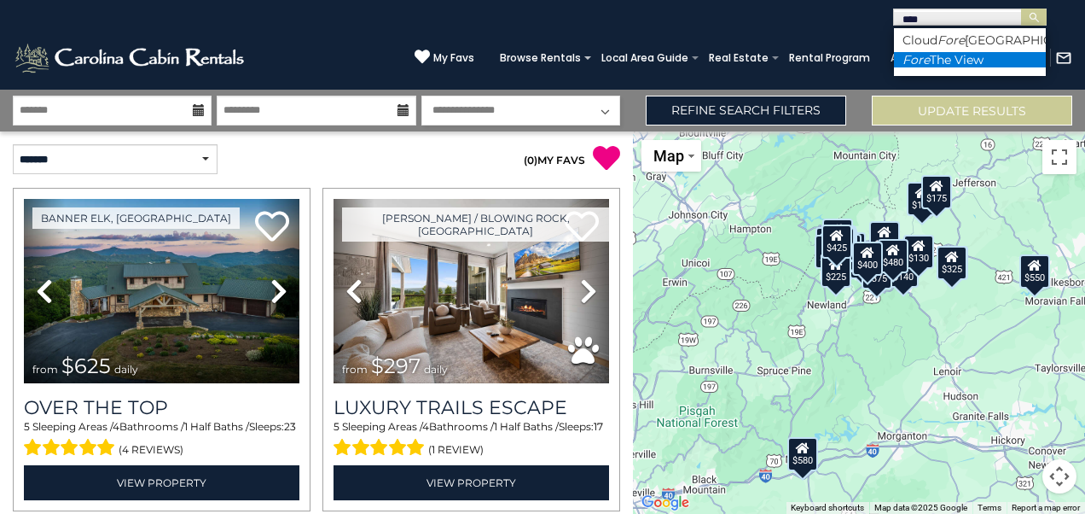 This screenshot has height=514, width=1085. Describe the element at coordinates (665, 502) in the screenshot. I see `img: Google` at that location.